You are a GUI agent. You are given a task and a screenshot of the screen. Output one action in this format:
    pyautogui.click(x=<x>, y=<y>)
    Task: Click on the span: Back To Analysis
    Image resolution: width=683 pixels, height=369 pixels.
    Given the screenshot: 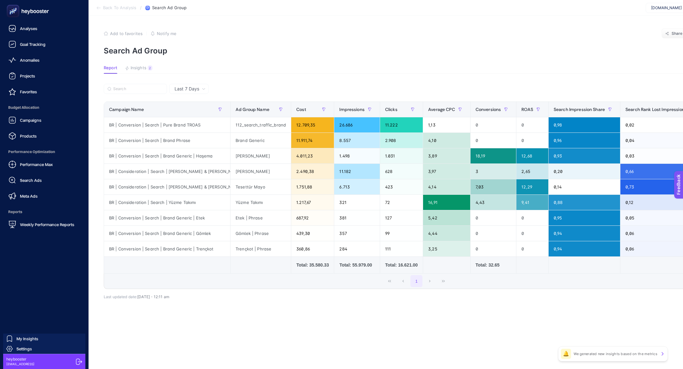 What is the action you would take?
    pyautogui.click(x=120, y=8)
    